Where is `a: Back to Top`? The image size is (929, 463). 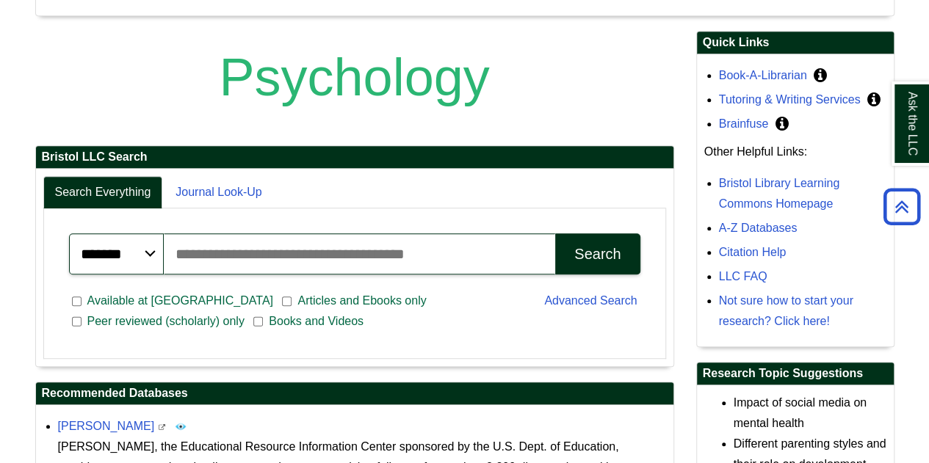
a: Back to Top is located at coordinates (901, 206).